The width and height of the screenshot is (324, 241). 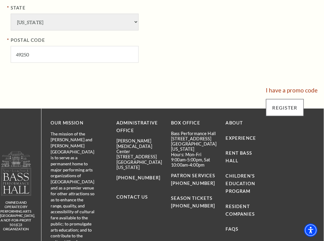 I want to click on a: Resident Companies, so click(x=241, y=210).